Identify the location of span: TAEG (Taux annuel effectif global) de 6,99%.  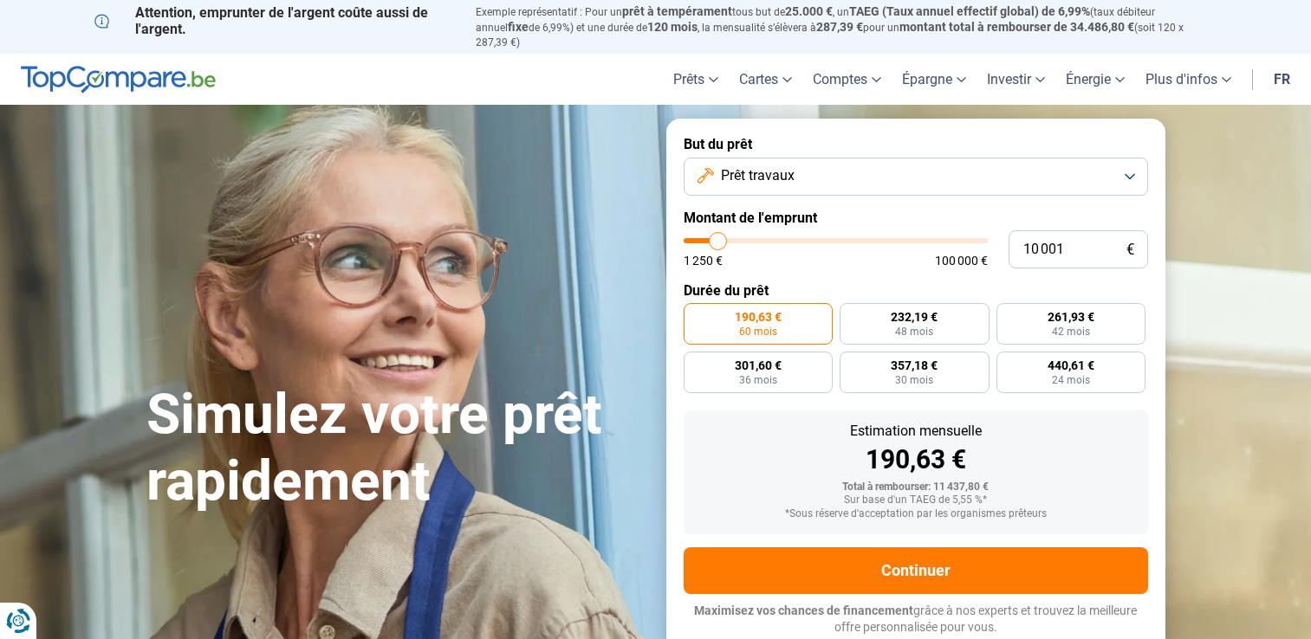
(969, 11).